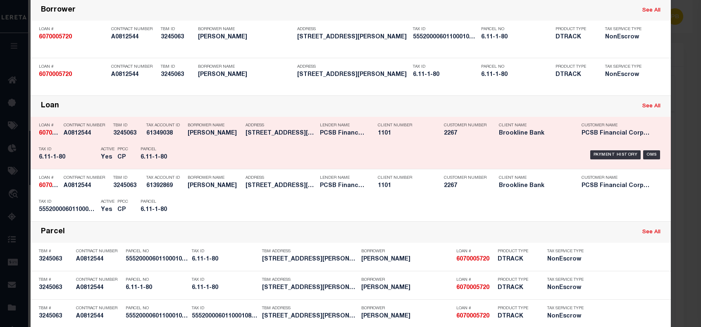  Describe the element at coordinates (405, 186) in the screenshot. I see `h5: 1101` at that location.